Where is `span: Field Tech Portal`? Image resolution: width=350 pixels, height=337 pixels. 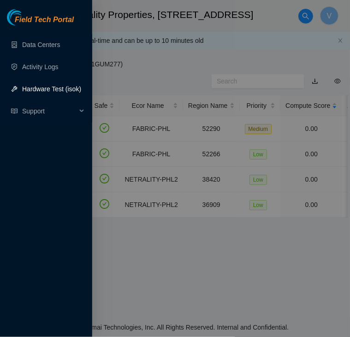
span: Field Tech Portal is located at coordinates (44, 20).